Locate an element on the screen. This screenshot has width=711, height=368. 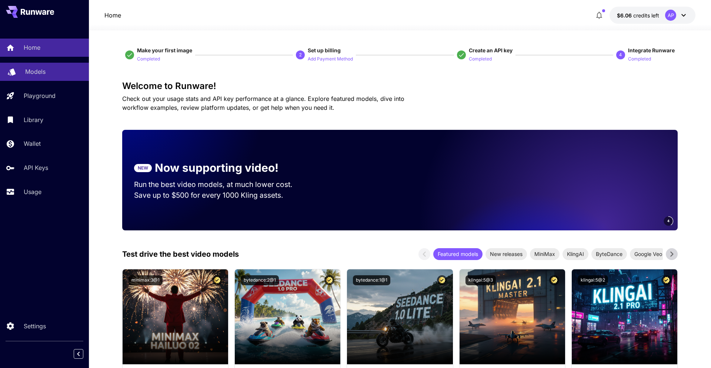
div: Featured models is located at coordinates (458, 254).